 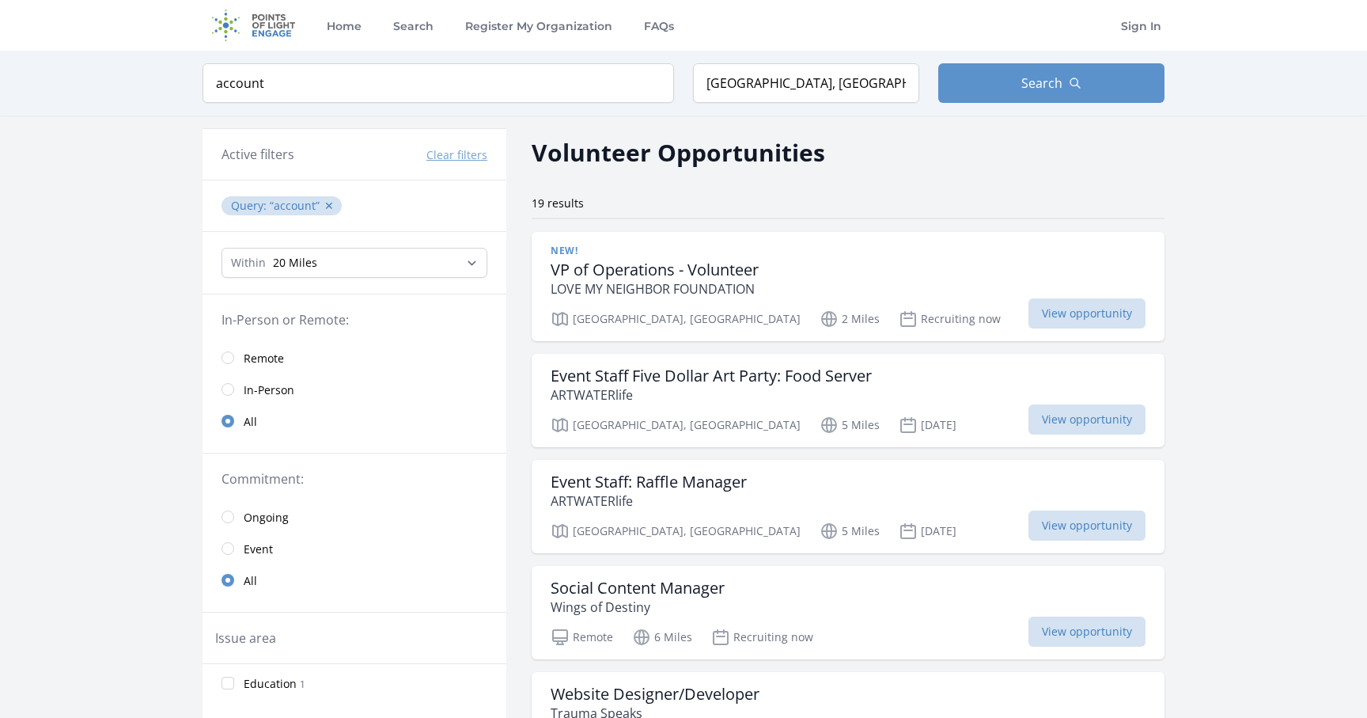 I want to click on span: In-Person, so click(x=269, y=390).